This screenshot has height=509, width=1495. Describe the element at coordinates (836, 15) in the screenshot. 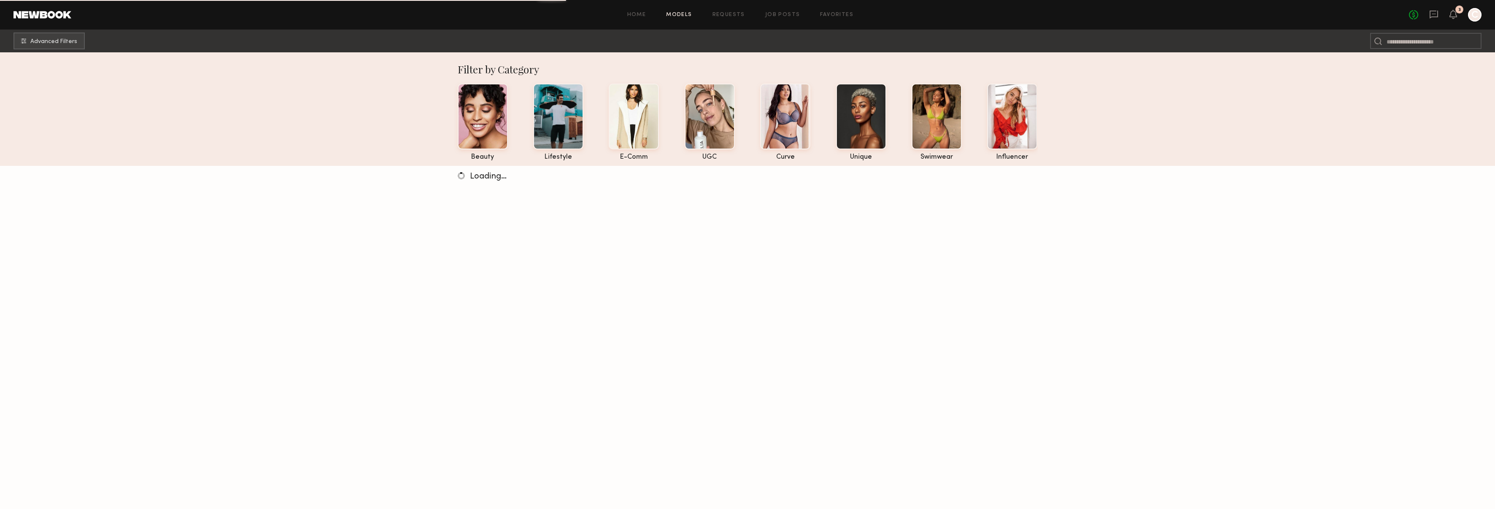

I see `a: Favorites` at that location.